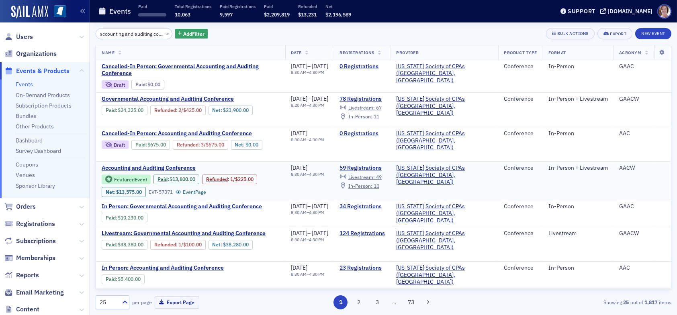 This screenshot has height=315, width=677. Describe the element at coordinates (557, 53) in the screenshot. I see `span: Format` at that location.